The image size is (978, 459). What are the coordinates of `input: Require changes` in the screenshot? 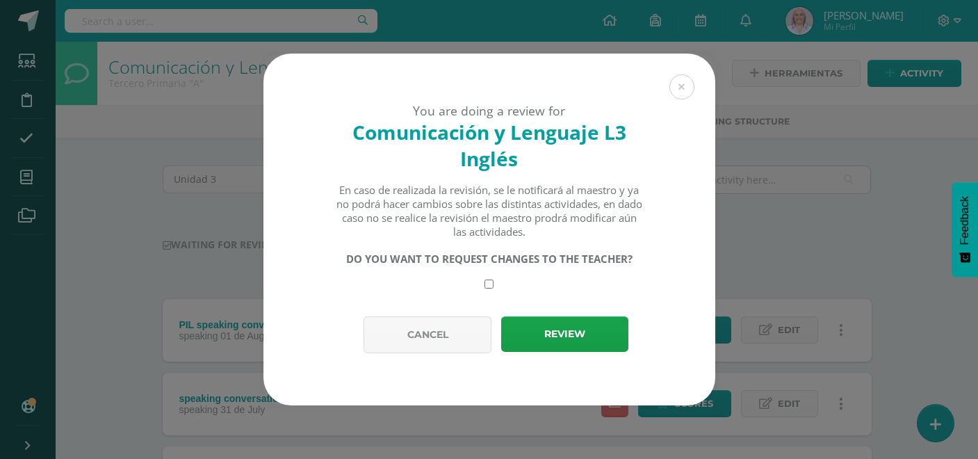 It's located at (489, 284).